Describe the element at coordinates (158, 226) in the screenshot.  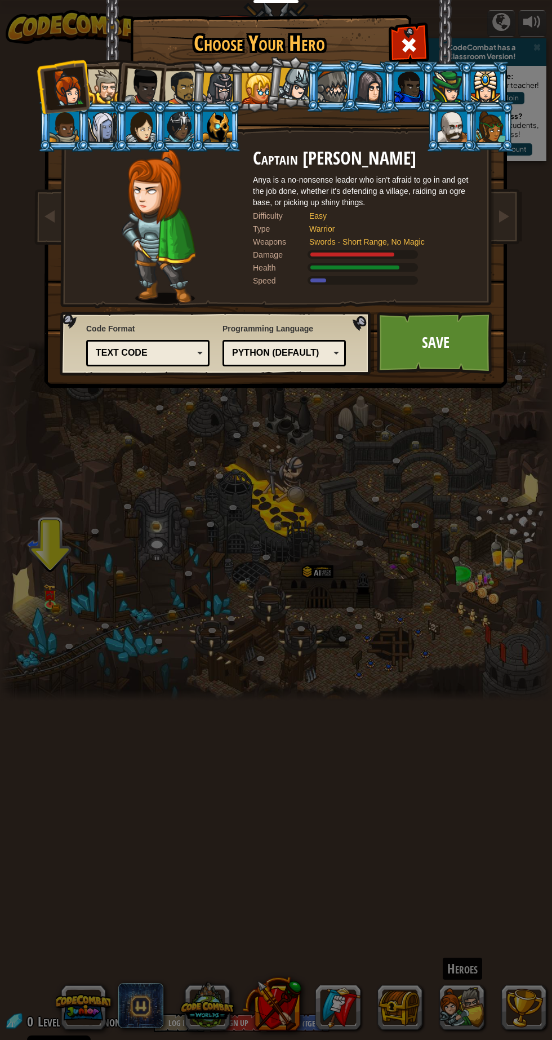
I see `img: captain-pose.png` at that location.